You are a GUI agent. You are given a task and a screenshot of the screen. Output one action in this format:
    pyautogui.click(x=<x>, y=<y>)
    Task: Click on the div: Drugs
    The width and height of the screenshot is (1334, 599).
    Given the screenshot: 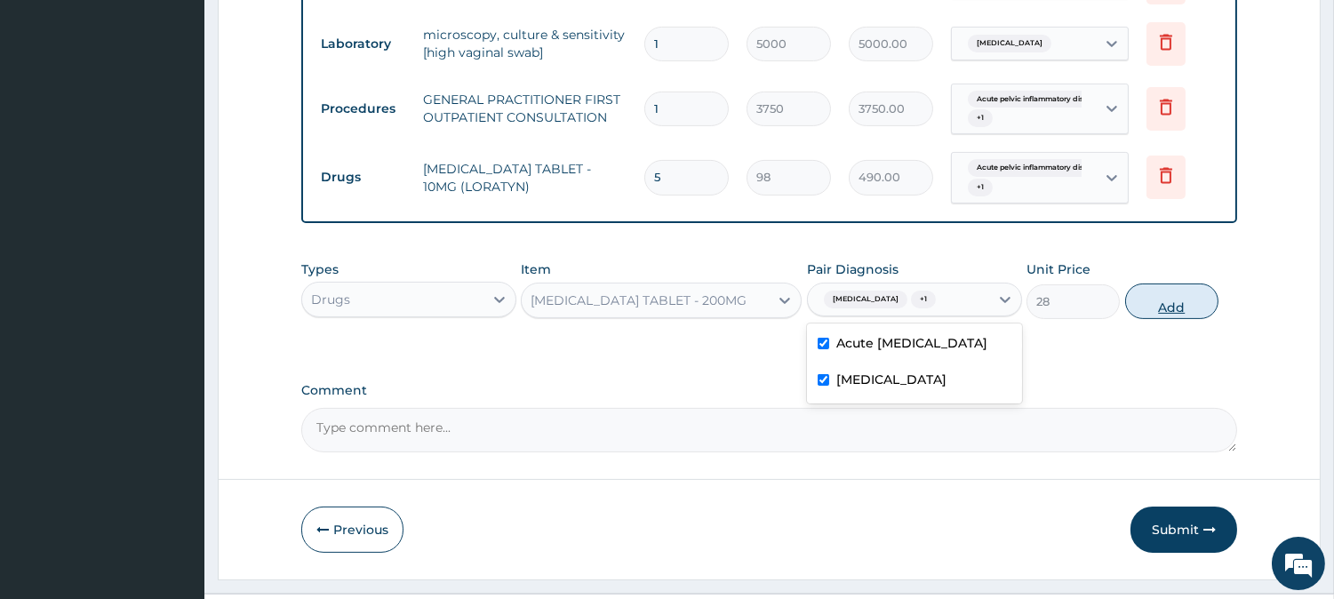 What is the action you would take?
    pyautogui.click(x=331, y=300)
    